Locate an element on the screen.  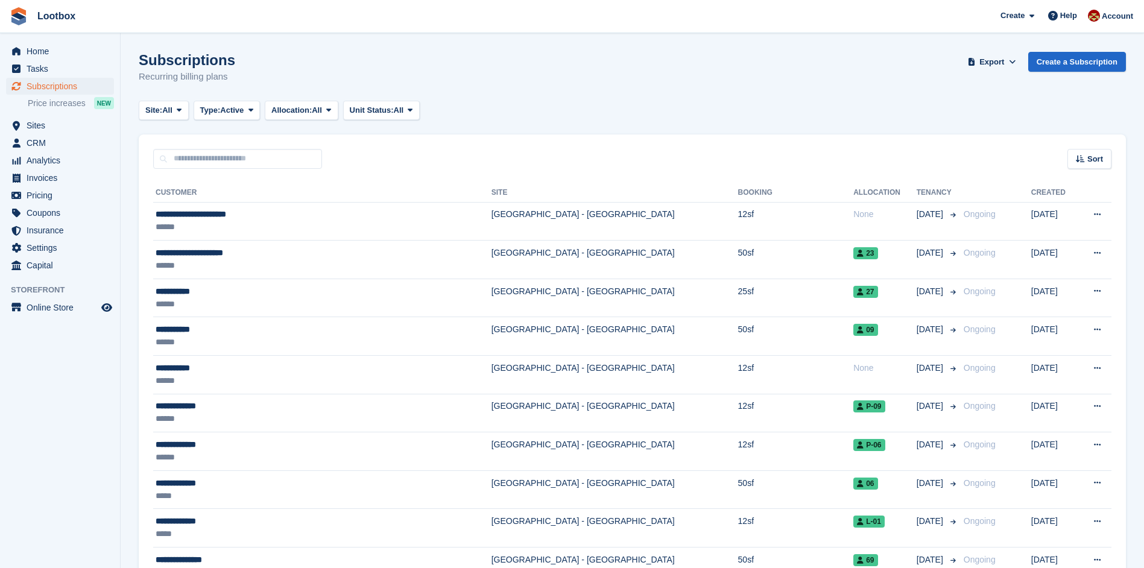
button: Export is located at coordinates (992, 62).